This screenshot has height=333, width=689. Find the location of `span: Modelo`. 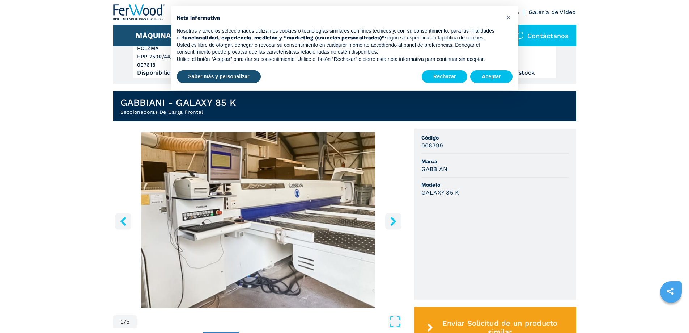

span: Modelo is located at coordinates (495, 185).